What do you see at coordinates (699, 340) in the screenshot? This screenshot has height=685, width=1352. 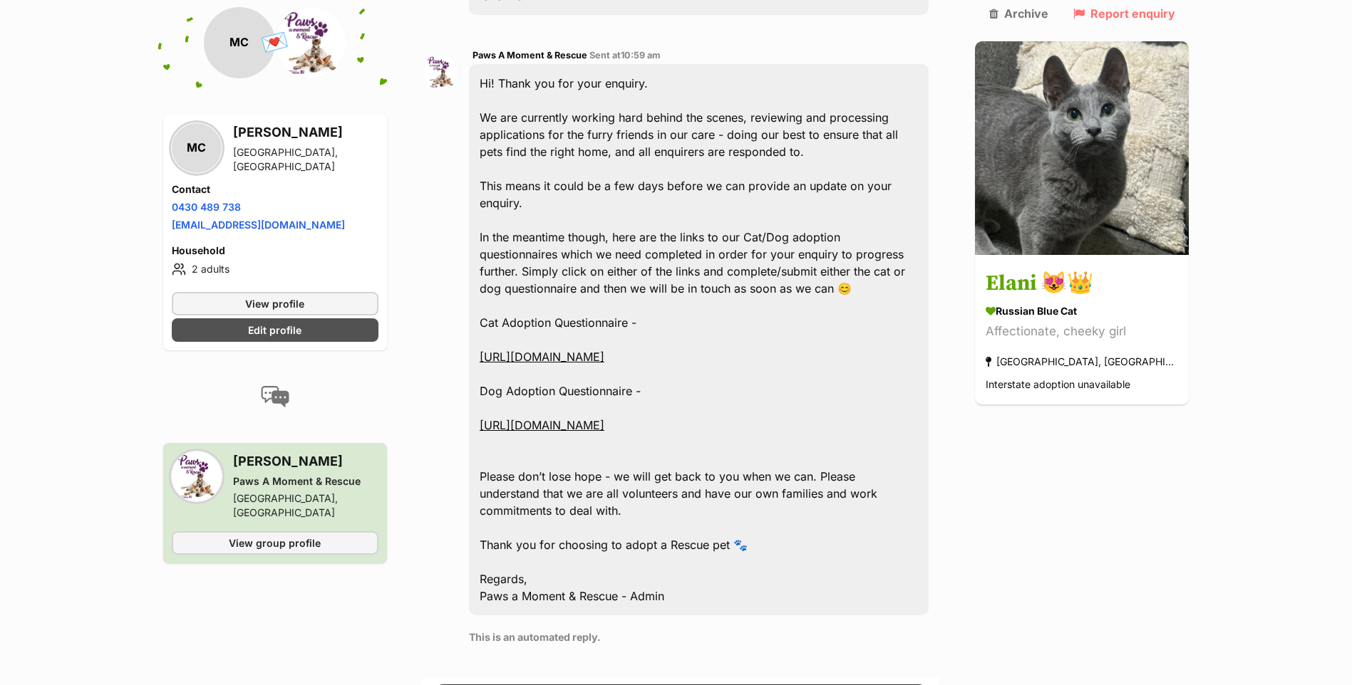 I see `div: Hi! Thank you for your enquiry. We are currently working hard behind the scenes, reviewing and pr...` at bounding box center [699, 340].